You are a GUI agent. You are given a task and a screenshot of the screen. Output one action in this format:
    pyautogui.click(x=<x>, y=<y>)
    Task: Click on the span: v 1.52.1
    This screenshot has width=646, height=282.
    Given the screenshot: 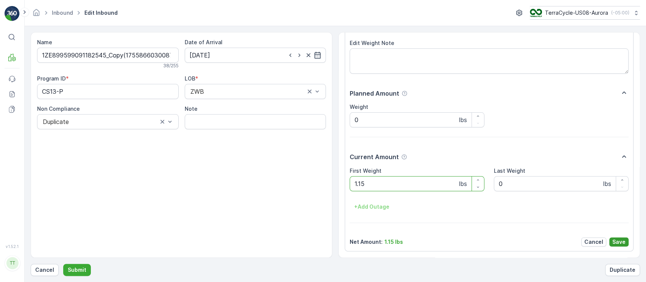 What is the action you would take?
    pyautogui.click(x=12, y=247)
    